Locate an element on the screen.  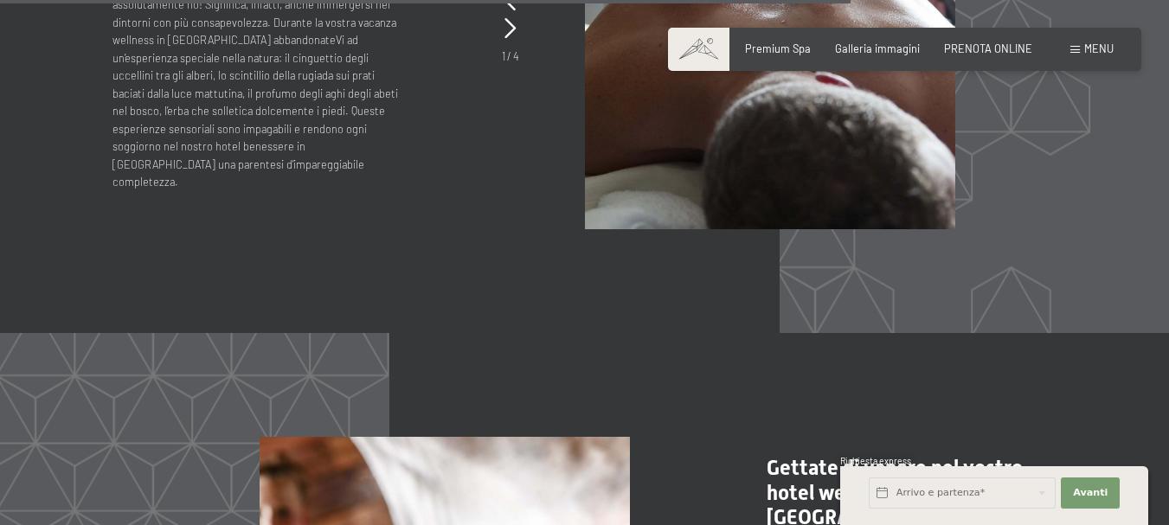
span: 4 is located at coordinates (516, 56).